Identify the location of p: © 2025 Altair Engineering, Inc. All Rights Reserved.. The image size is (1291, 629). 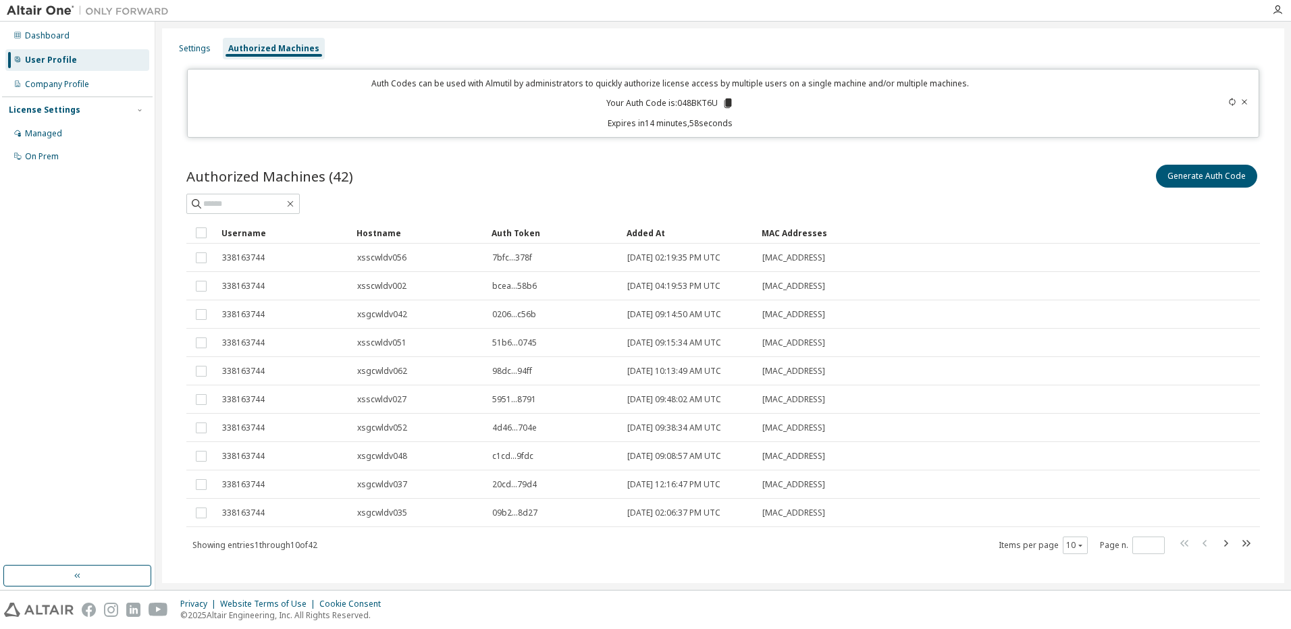
(284, 615).